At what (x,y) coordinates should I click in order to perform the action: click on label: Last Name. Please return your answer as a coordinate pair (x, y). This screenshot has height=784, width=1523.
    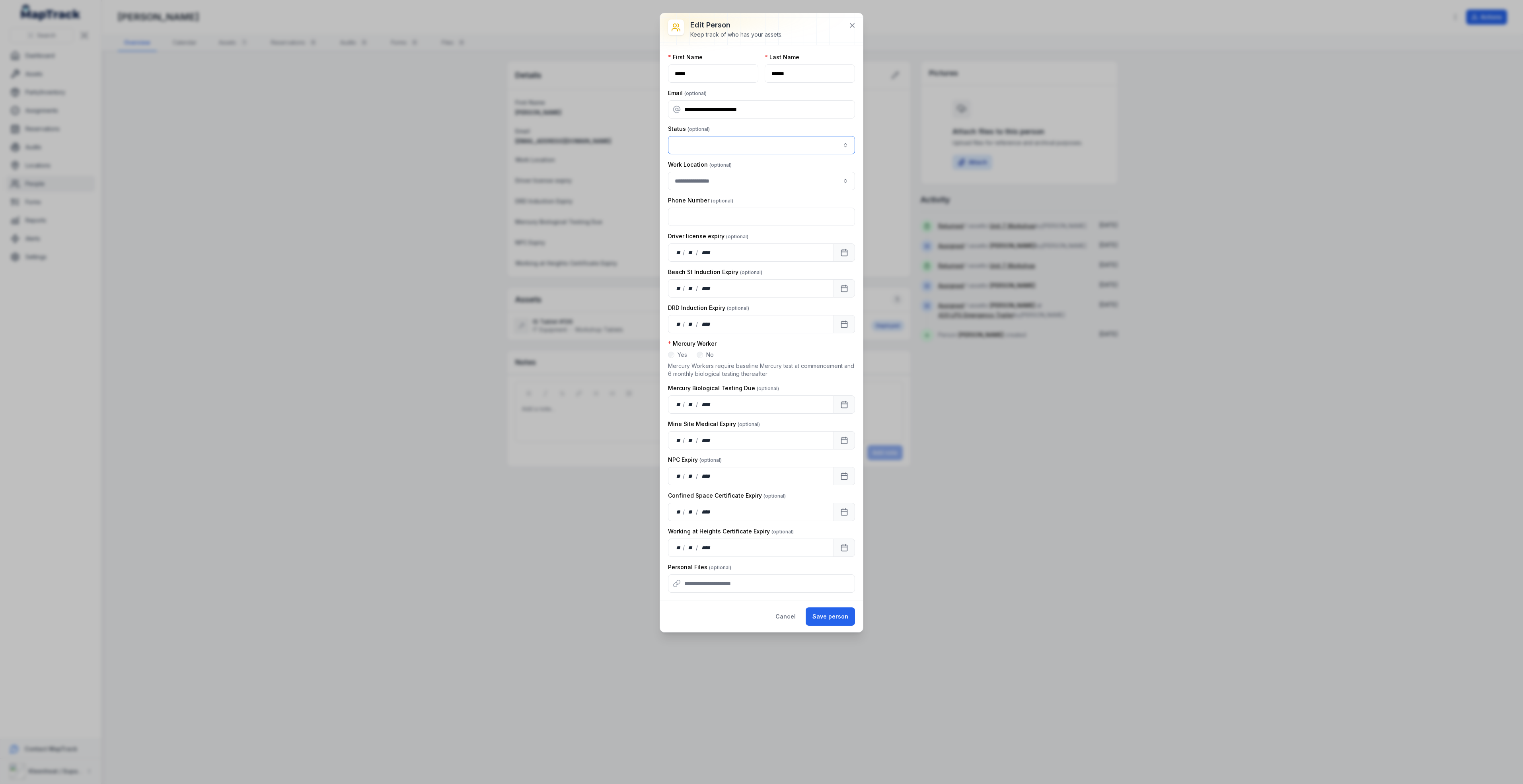
    Looking at the image, I should click on (782, 58).